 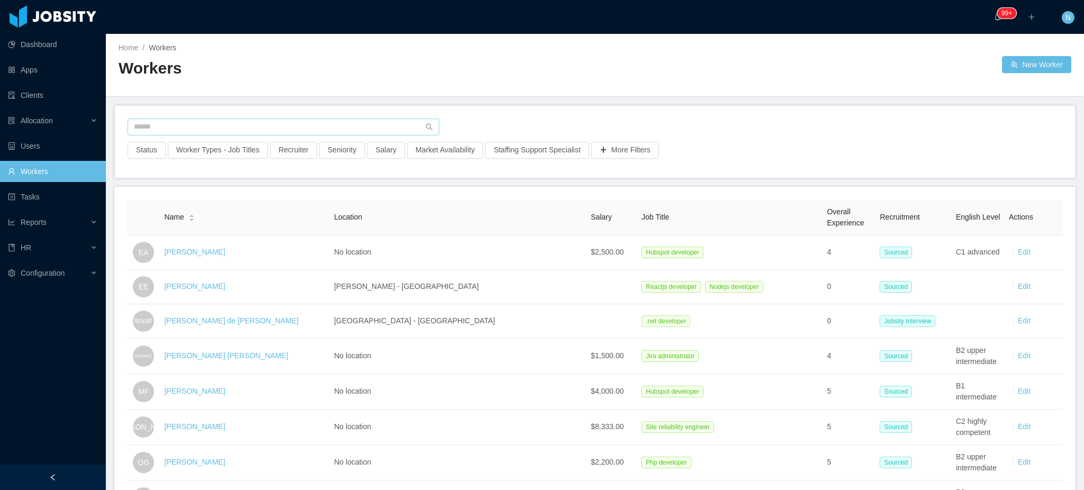 What do you see at coordinates (37, 121) in the screenshot?
I see `span: Allocation` at bounding box center [37, 121].